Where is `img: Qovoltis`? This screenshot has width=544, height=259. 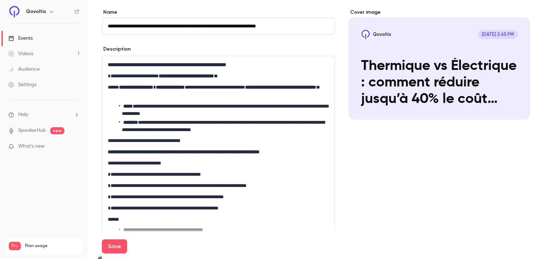
img: Qovoltis is located at coordinates (14, 12).